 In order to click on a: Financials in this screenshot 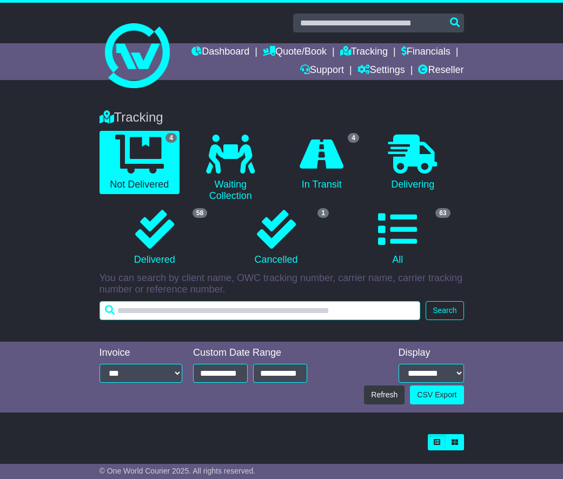, I will do `click(425, 52)`.